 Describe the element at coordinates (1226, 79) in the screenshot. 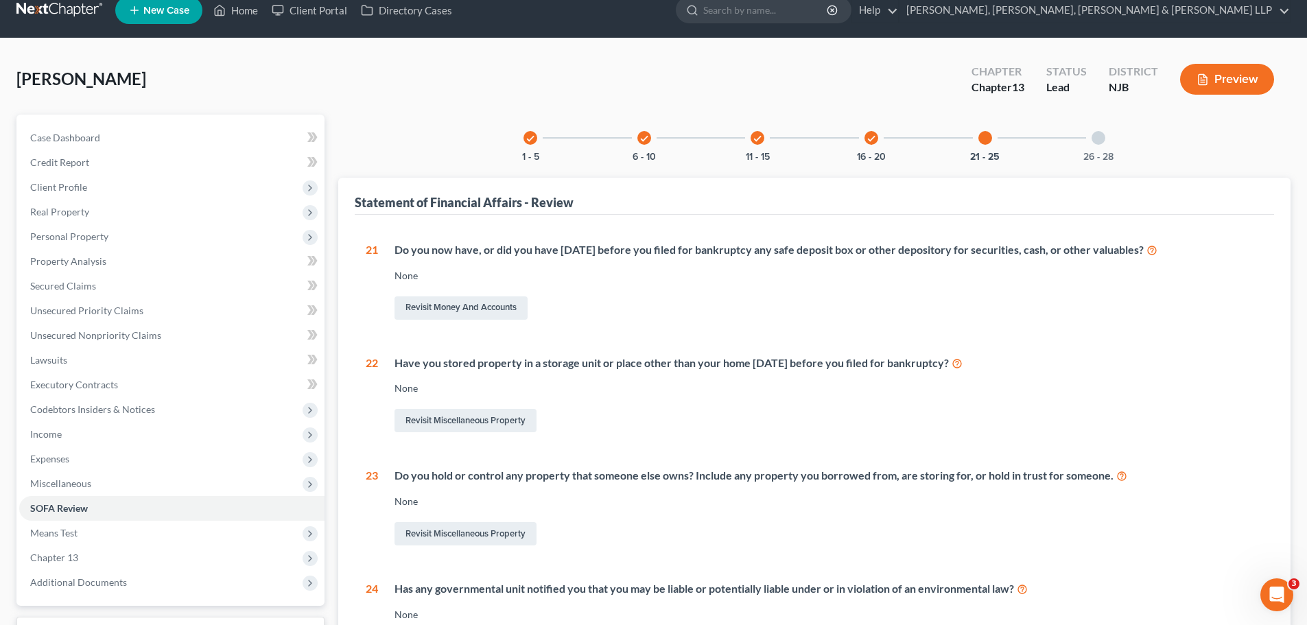

I see `button: Preview` at that location.